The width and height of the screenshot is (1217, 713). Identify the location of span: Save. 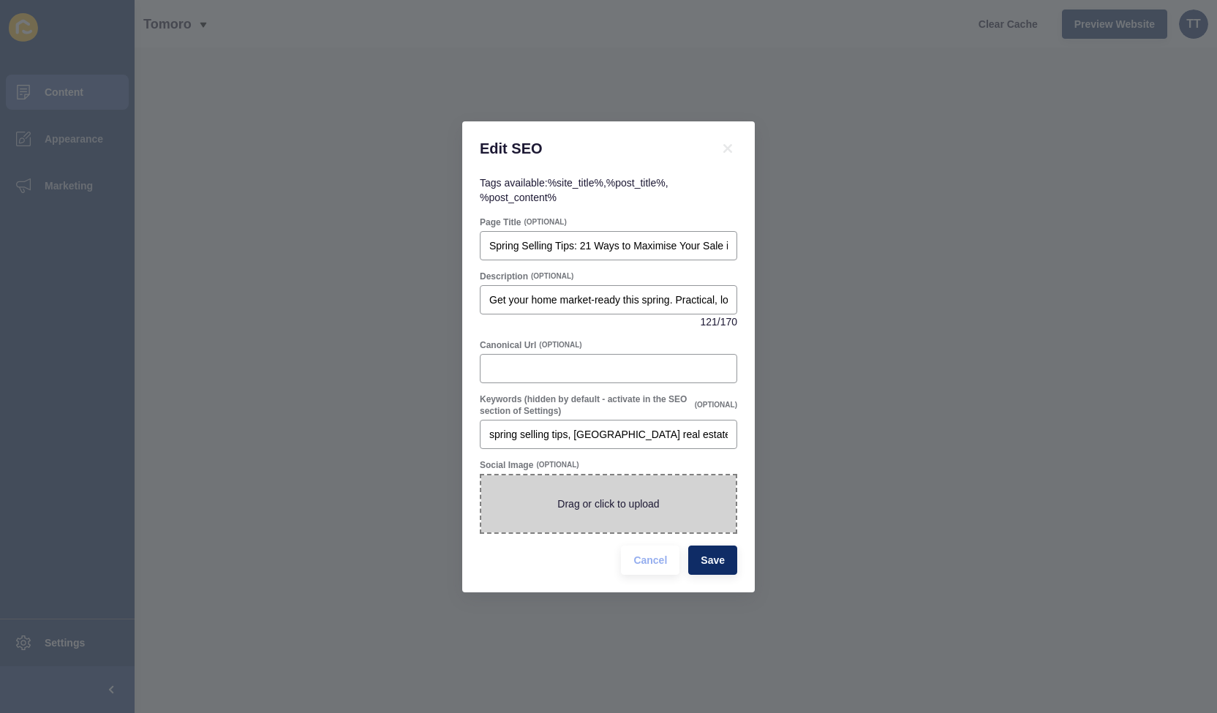
(713, 560).